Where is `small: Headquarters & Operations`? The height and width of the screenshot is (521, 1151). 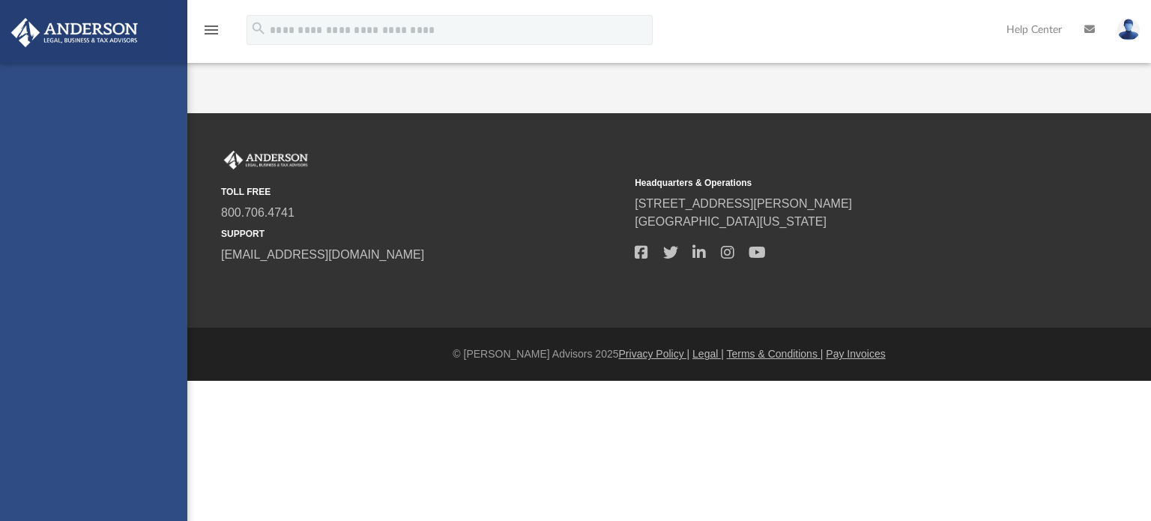 small: Headquarters & Operations is located at coordinates (836, 183).